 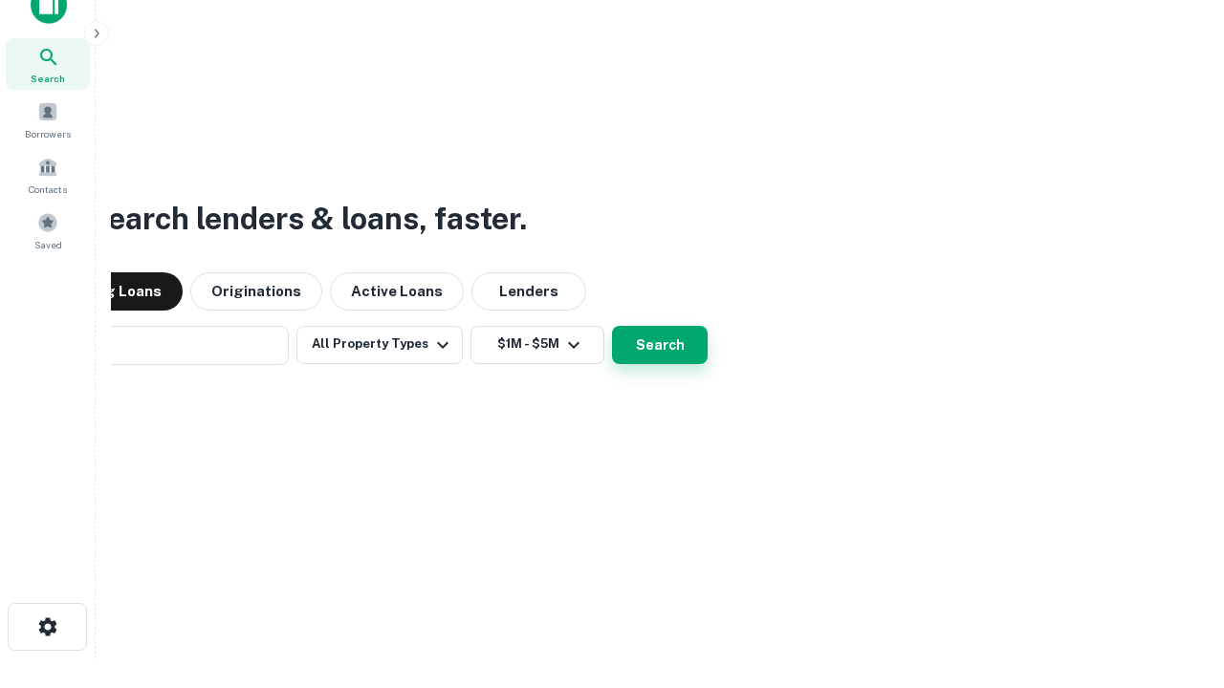 What do you see at coordinates (48, 175) in the screenshot?
I see `div: Contacts` at bounding box center [48, 175].